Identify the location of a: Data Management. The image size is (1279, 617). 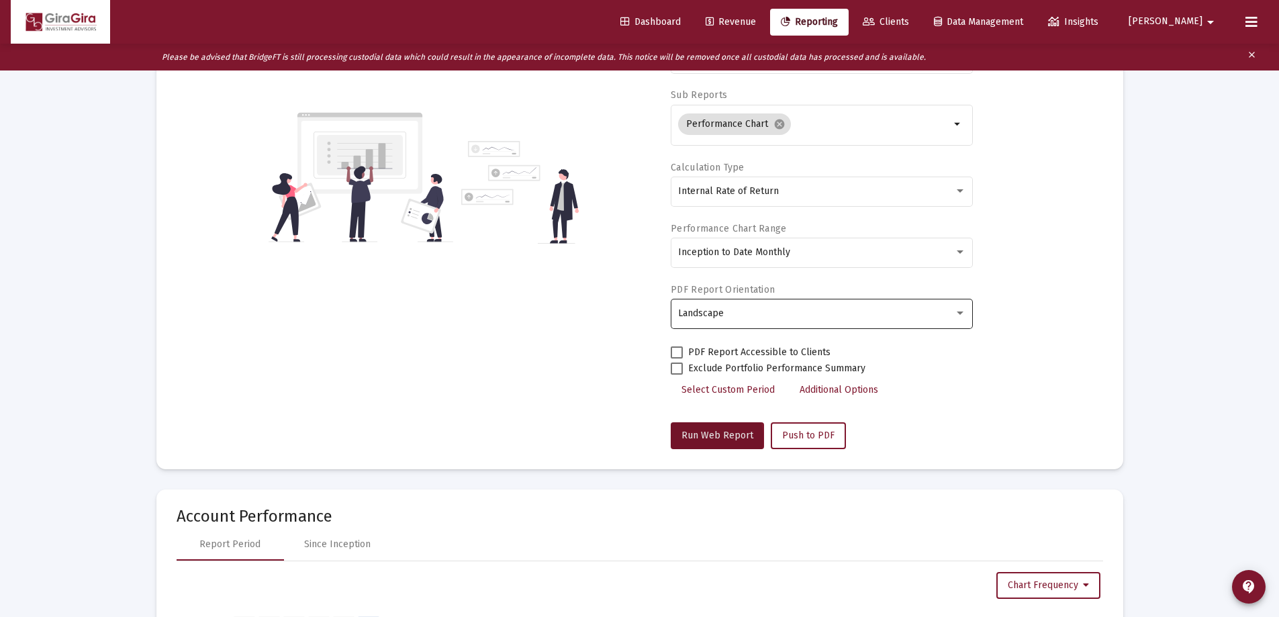
(978, 22).